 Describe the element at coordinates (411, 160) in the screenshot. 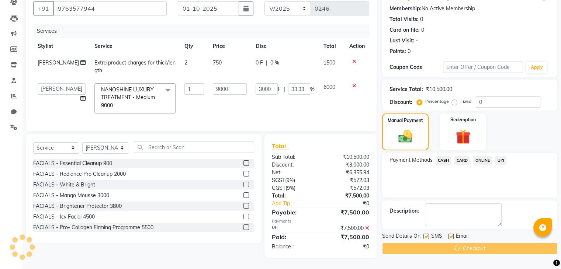

I see `span: Payment Methods` at that location.